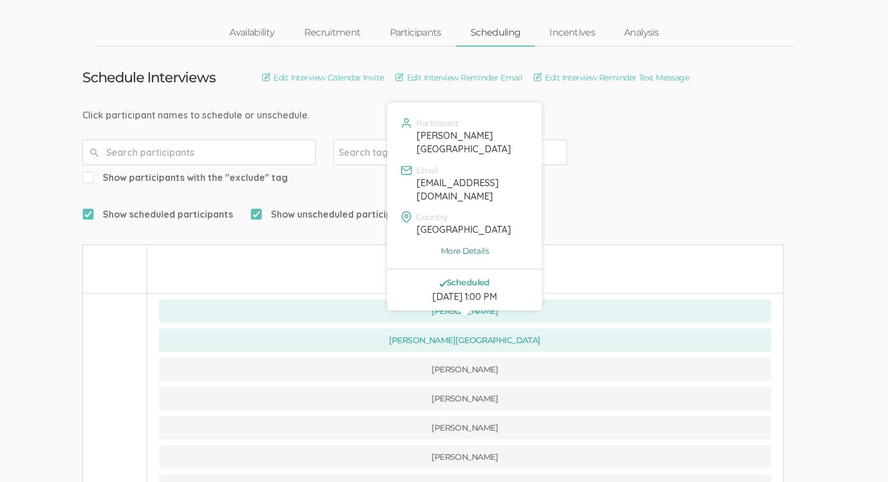 This screenshot has height=482, width=888. I want to click on h3: Schedule Interviews, so click(149, 78).